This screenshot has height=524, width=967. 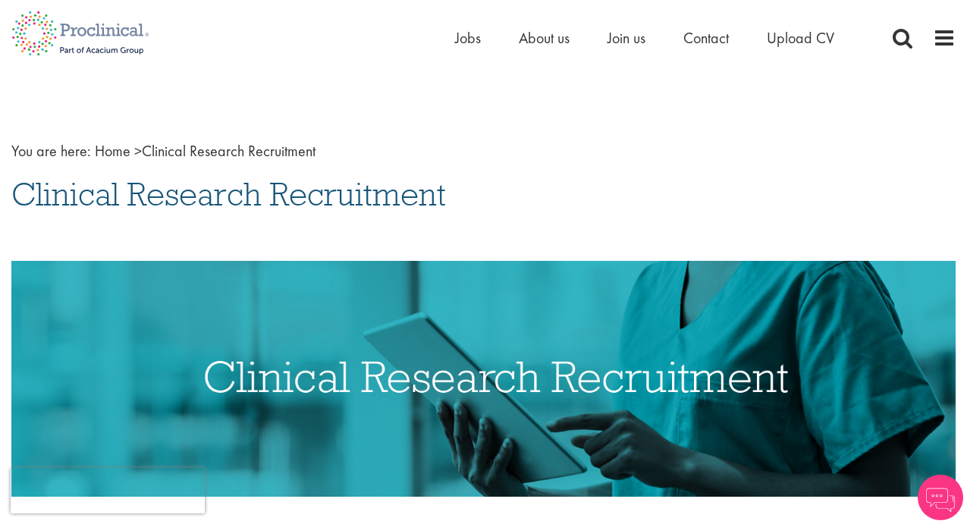 What do you see at coordinates (706, 38) in the screenshot?
I see `span: Contact` at bounding box center [706, 38].